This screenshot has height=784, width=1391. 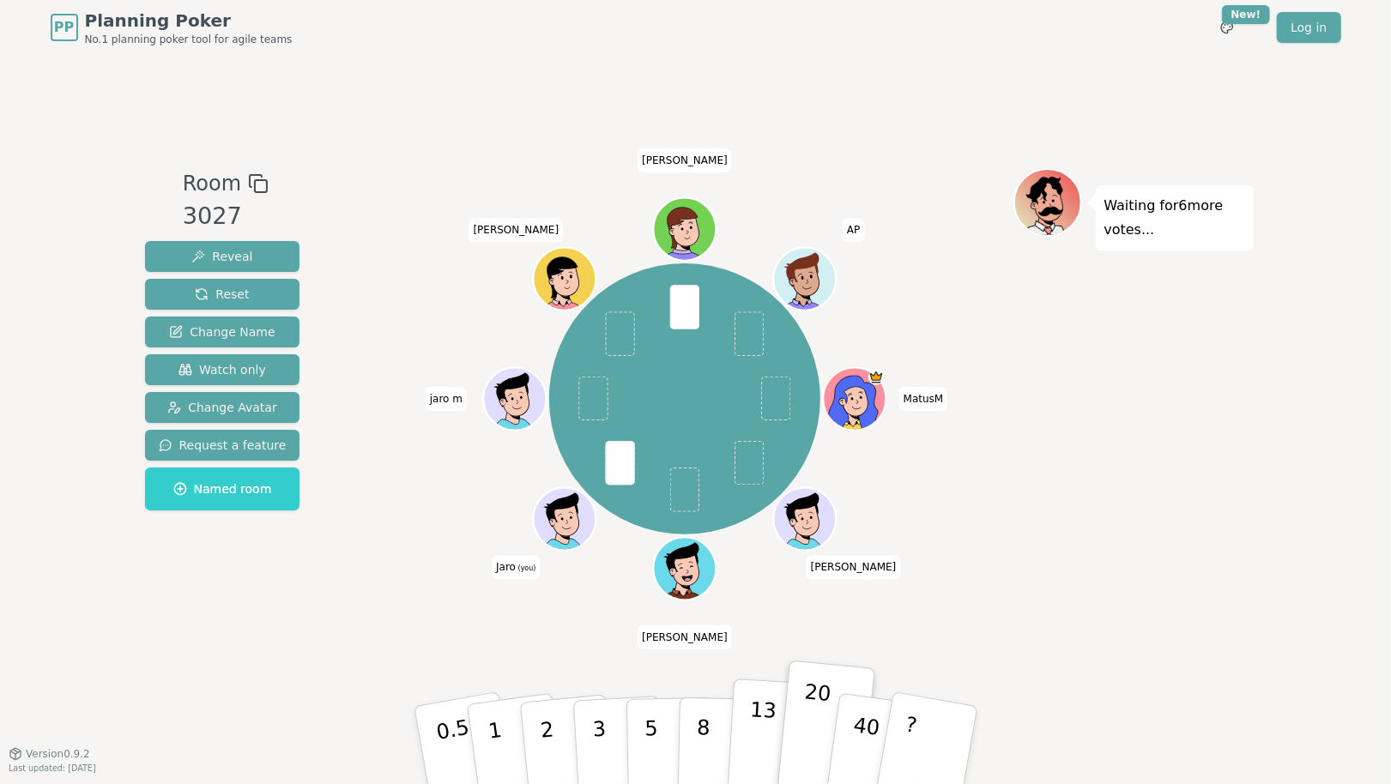 I want to click on span: Watch only, so click(x=222, y=370).